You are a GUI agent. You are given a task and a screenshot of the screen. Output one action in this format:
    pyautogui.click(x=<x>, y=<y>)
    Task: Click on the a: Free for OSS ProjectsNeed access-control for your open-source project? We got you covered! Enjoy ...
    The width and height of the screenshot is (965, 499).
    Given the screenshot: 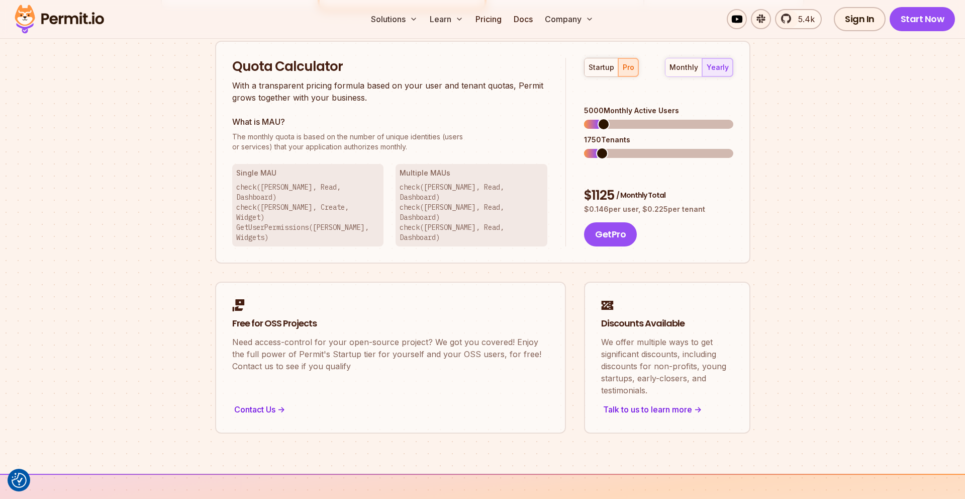 What is the action you would take?
    pyautogui.click(x=390, y=357)
    